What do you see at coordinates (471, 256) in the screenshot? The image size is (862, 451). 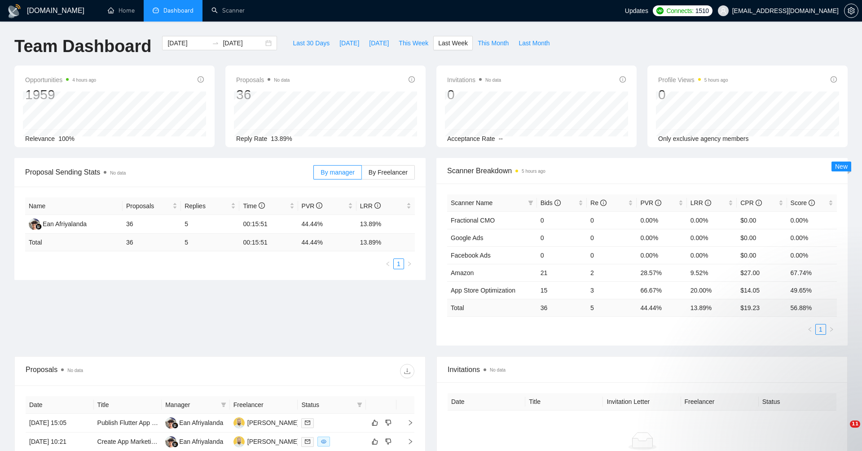 I see `a: Facebook Ads` at bounding box center [471, 256].